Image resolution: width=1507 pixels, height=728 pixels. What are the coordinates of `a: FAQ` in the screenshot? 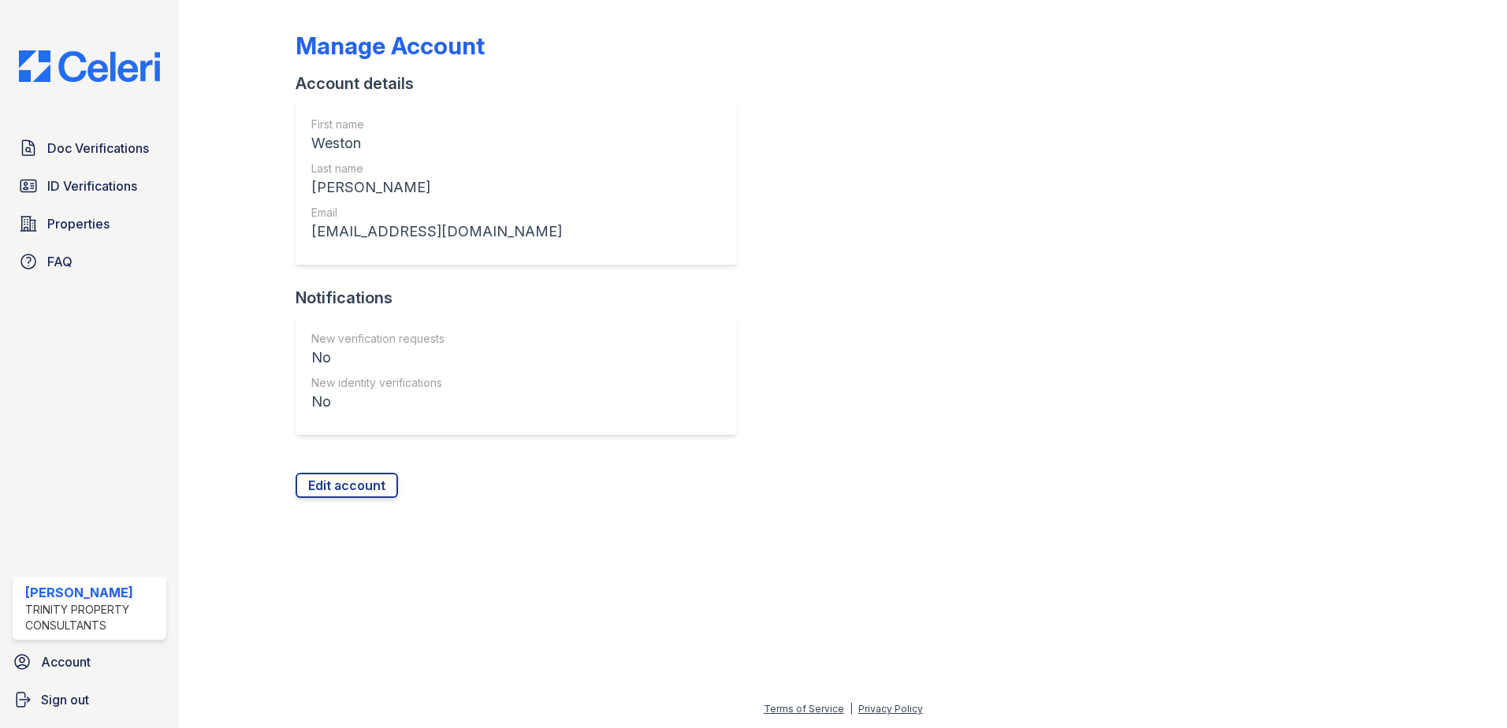 It's located at (89, 262).